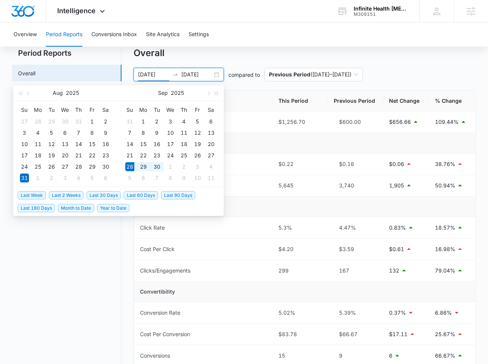  What do you see at coordinates (184, 144) in the screenshot?
I see `div: 18` at bounding box center [184, 144].